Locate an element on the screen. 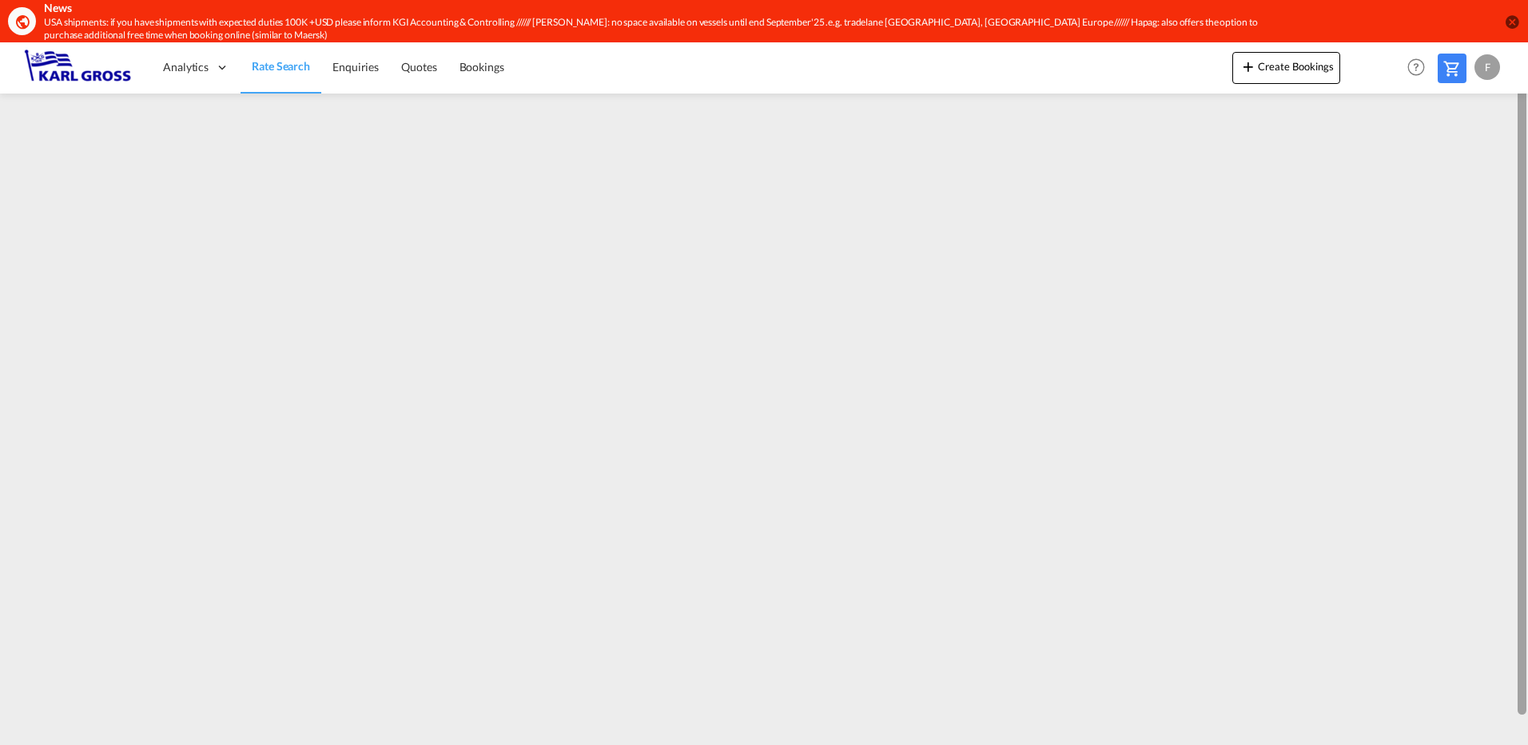 The width and height of the screenshot is (1528, 745). span: Rate Search is located at coordinates (281, 66).